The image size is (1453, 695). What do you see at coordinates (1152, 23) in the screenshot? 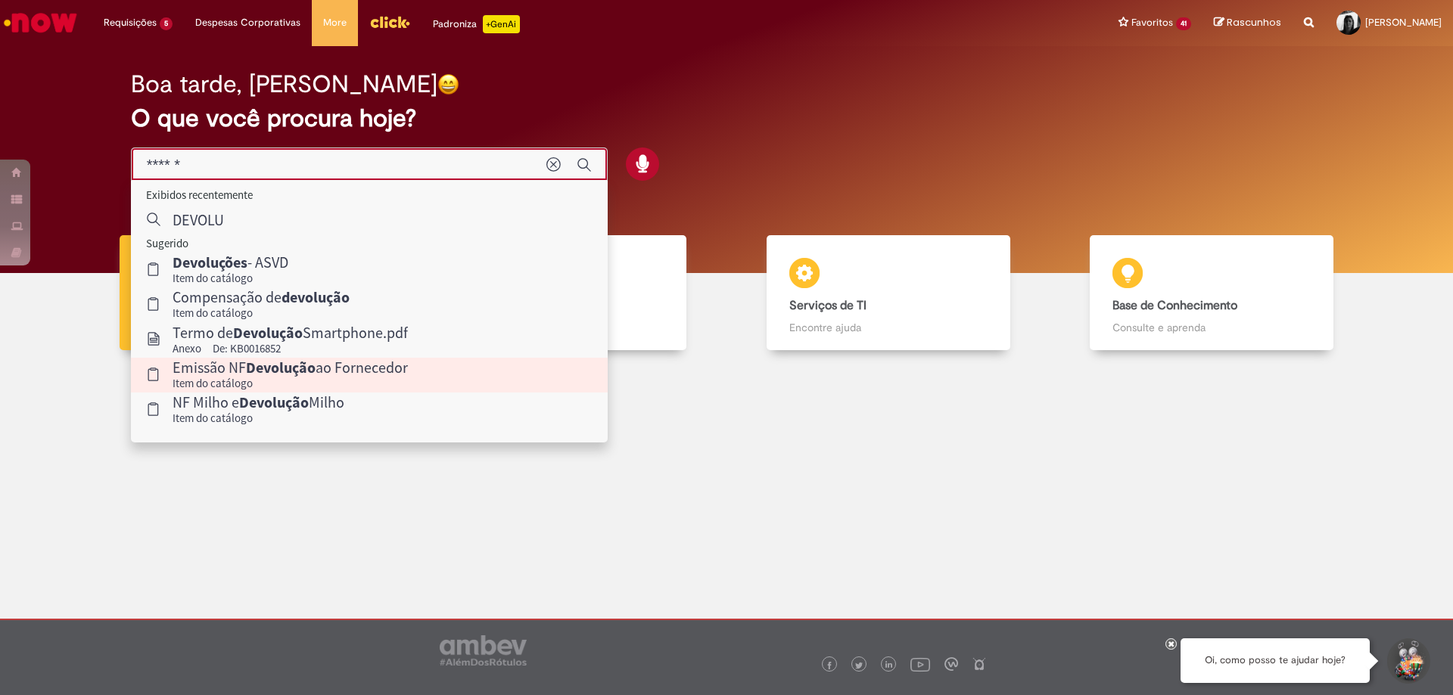
I see `span: Favoritos` at bounding box center [1152, 23].